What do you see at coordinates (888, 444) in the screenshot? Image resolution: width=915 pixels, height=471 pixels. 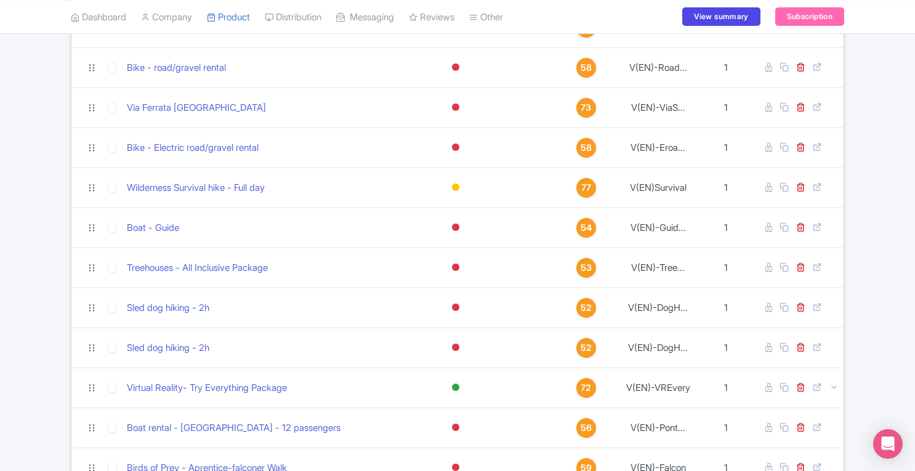 I see `div: Open Intercom Messenger` at bounding box center [888, 444].